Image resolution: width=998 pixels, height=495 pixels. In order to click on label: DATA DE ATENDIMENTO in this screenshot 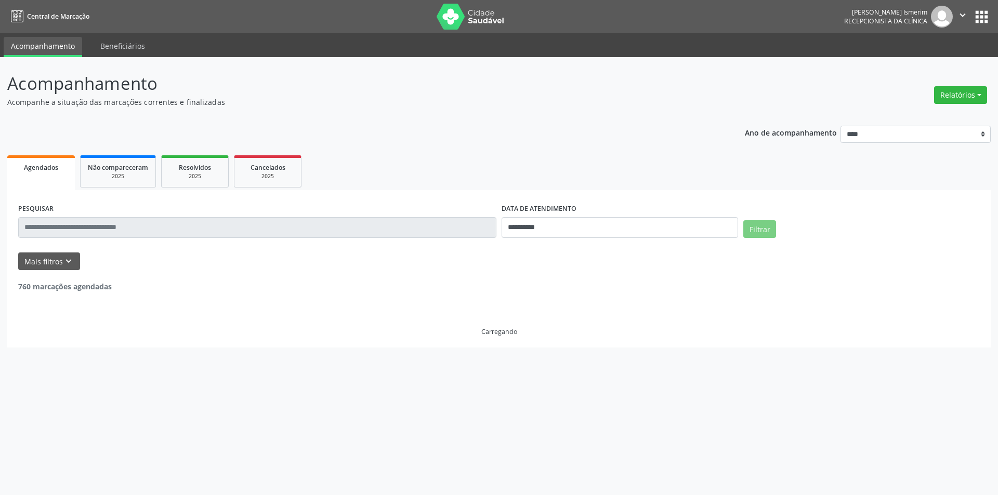, I will do `click(539, 209)`.